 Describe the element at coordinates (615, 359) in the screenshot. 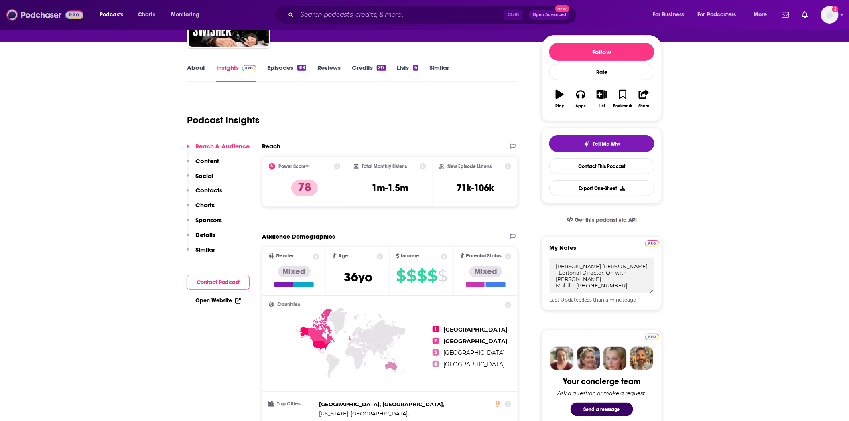

I see `img: Jules Profile` at that location.